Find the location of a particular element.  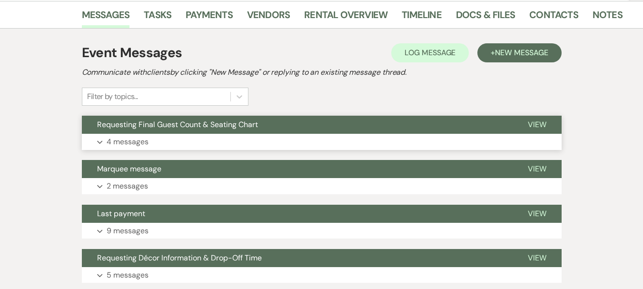

button: +New Message is located at coordinates (519, 53).